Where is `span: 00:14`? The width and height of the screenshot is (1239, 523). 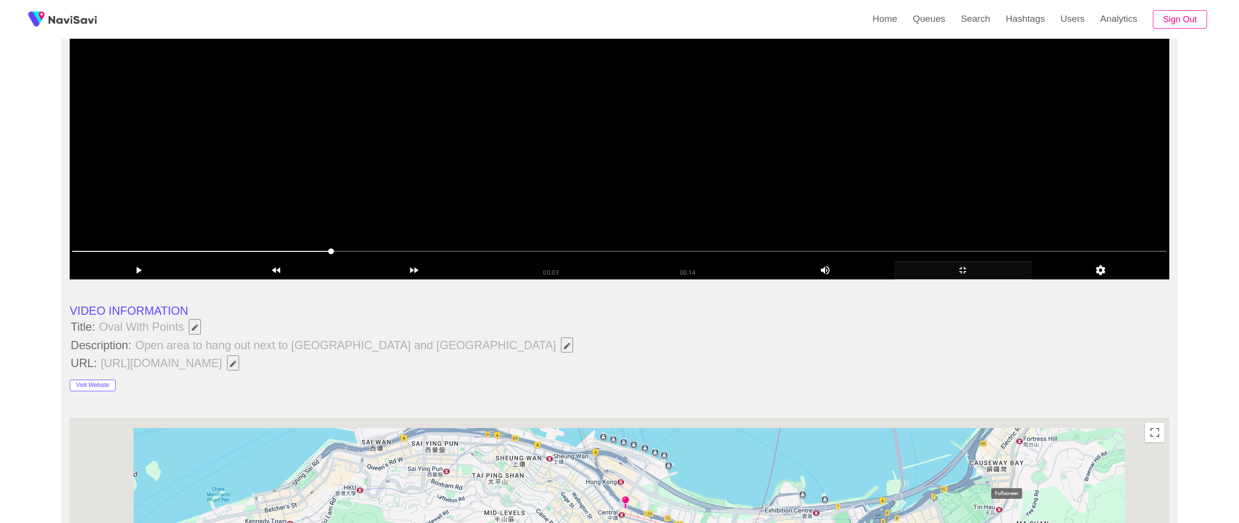
span: 00:14 is located at coordinates (688, 273).